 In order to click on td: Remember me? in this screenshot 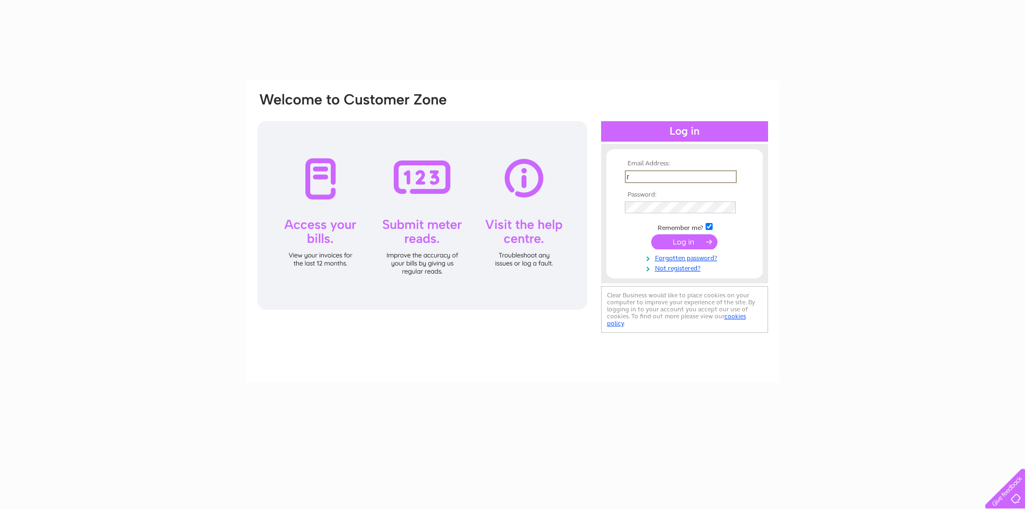, I will do `click(685, 227)`.